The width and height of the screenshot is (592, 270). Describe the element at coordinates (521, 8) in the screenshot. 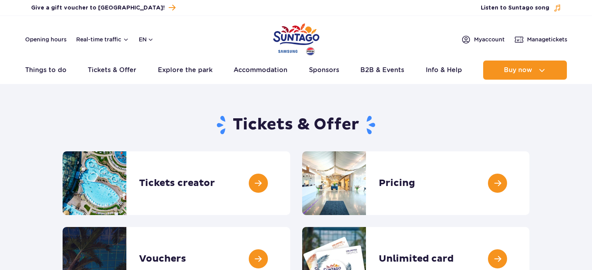

I see `button: Listen to Suntago song` at that location.